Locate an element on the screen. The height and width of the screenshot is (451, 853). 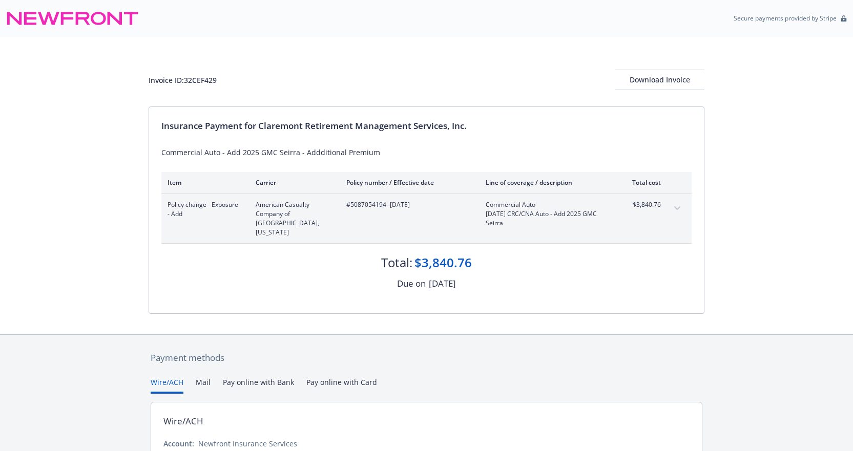
div: Due on is located at coordinates (411, 284).